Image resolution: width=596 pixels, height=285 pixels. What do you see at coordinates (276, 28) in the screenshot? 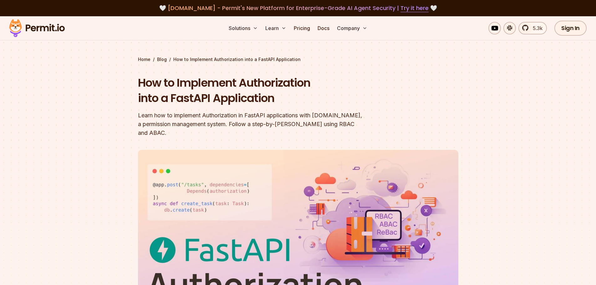
I see `button: Learn` at bounding box center [276, 28].